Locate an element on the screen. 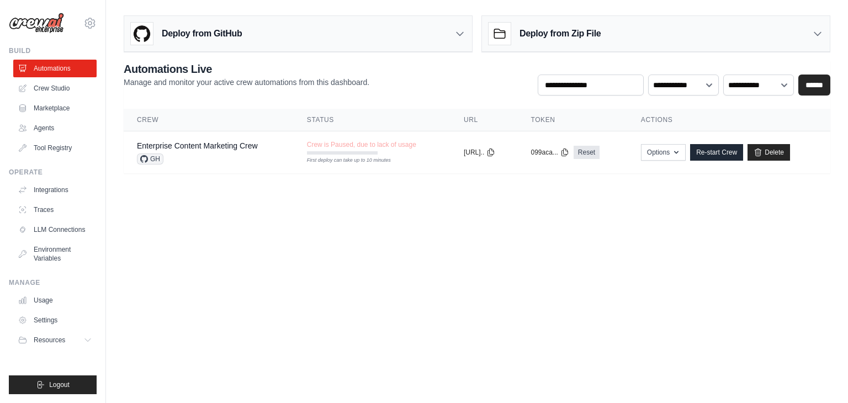  span: Resources is located at coordinates (49, 340).